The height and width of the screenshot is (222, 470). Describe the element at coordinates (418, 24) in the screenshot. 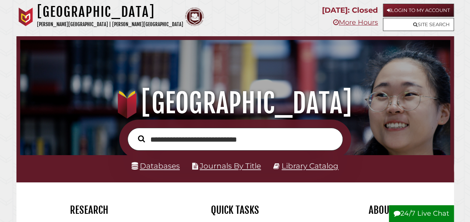

I see `a: Site Search` at that location.